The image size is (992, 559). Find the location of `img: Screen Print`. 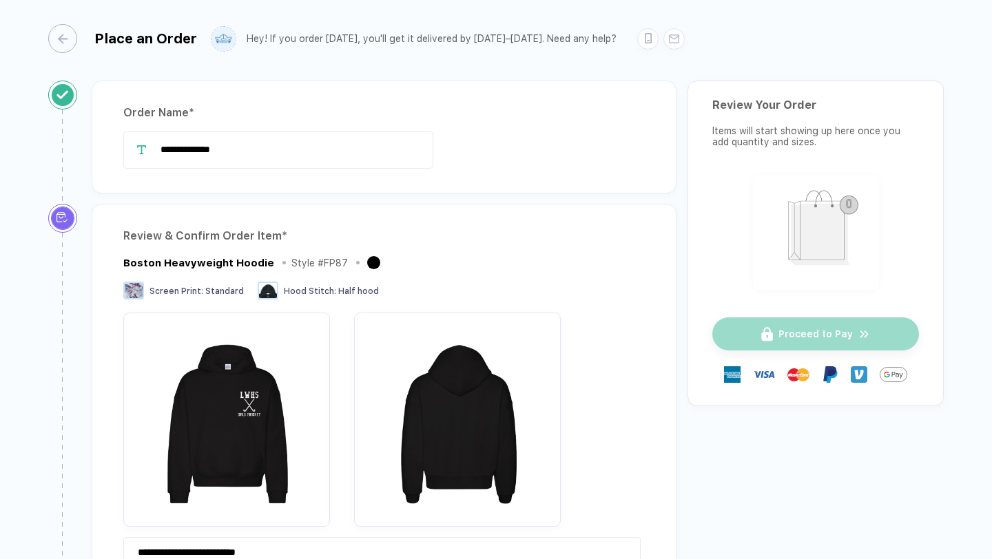

img: Screen Print is located at coordinates (134, 291).